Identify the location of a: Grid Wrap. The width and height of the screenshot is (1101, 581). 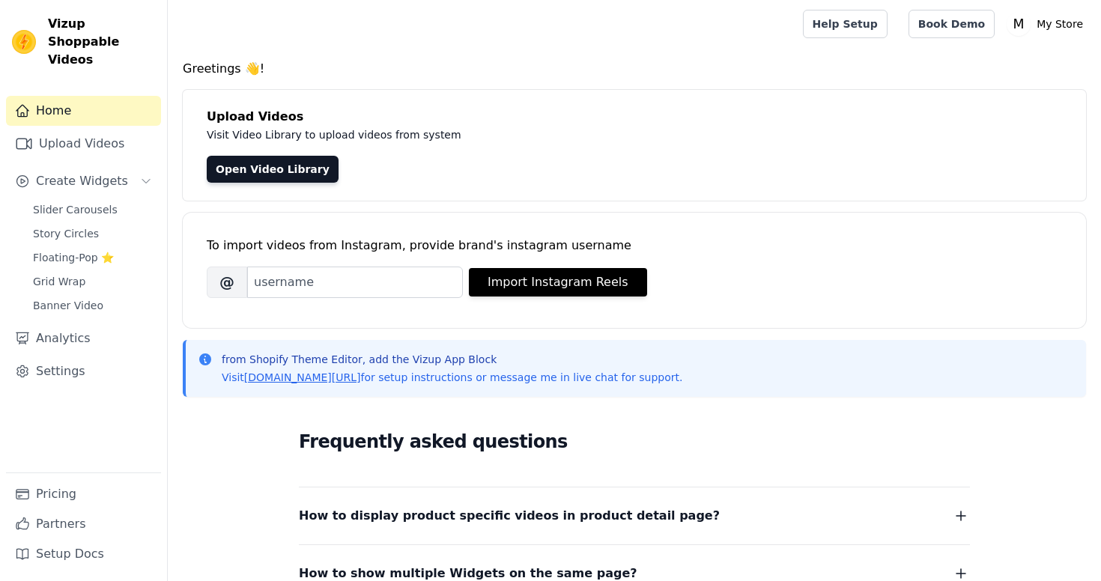
(92, 282).